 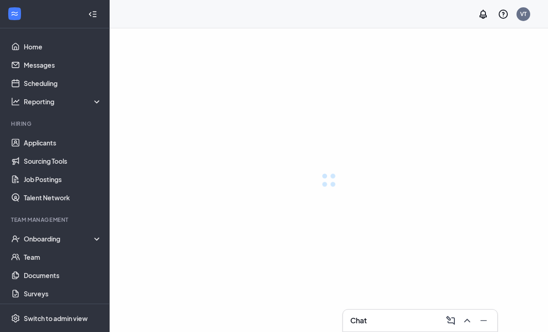 What do you see at coordinates (55, 219) in the screenshot?
I see `div: Team Management` at bounding box center [55, 219].